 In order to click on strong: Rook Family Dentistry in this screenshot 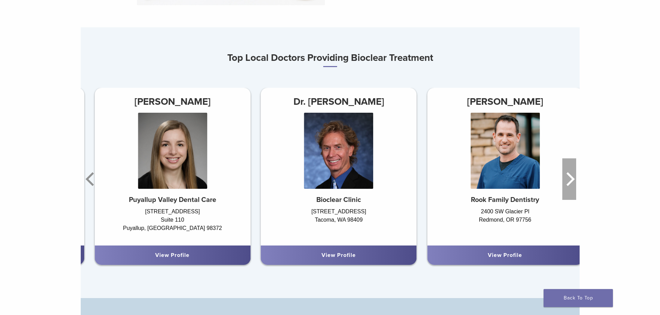, I will do `click(504, 200)`.